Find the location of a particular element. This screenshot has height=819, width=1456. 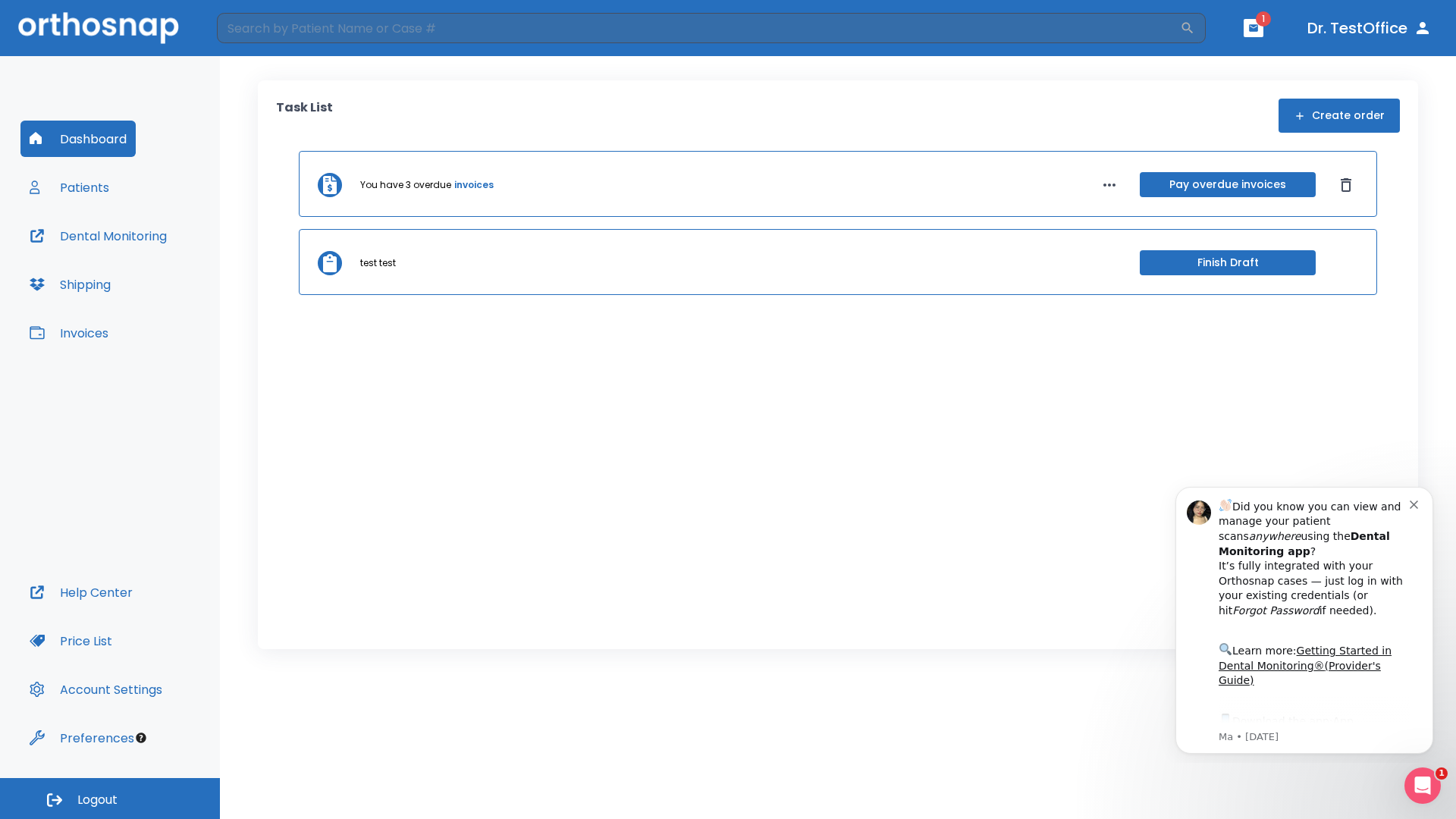

button: Create order is located at coordinates (1339, 116).